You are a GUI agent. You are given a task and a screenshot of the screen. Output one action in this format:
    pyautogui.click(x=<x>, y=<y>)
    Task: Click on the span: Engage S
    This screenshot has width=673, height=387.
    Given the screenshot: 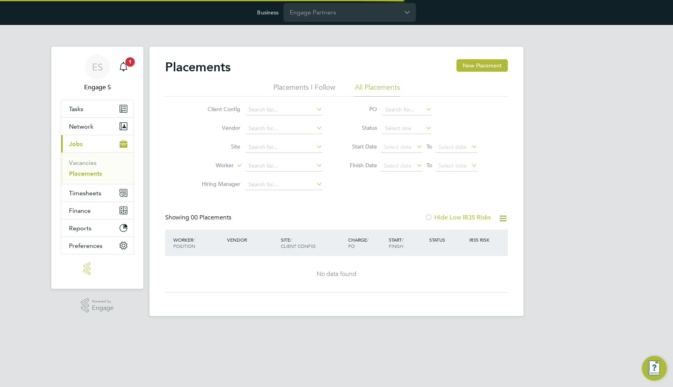 What is the action you would take?
    pyautogui.click(x=97, y=87)
    